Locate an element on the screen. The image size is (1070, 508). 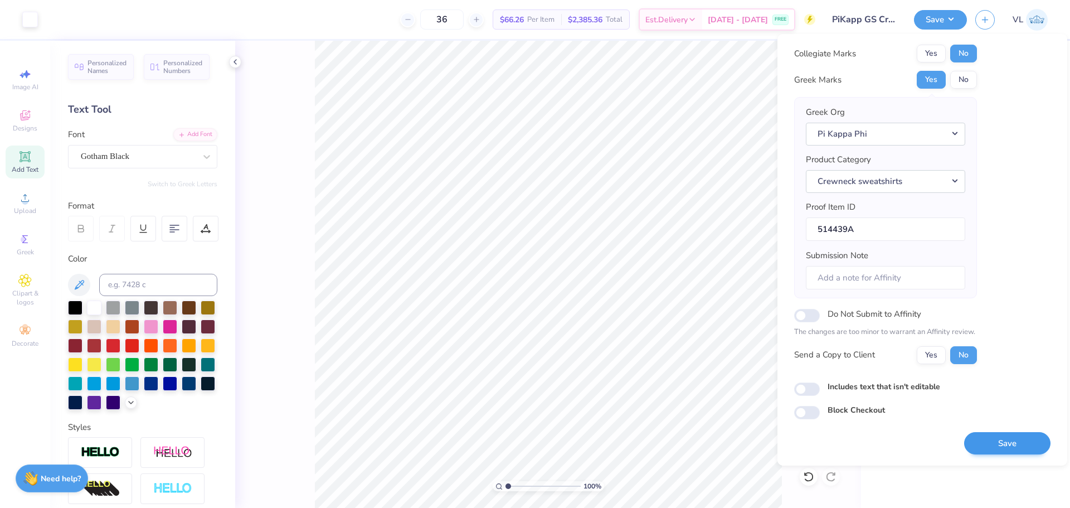
img: 3d Illusion is located at coordinates (100, 489).